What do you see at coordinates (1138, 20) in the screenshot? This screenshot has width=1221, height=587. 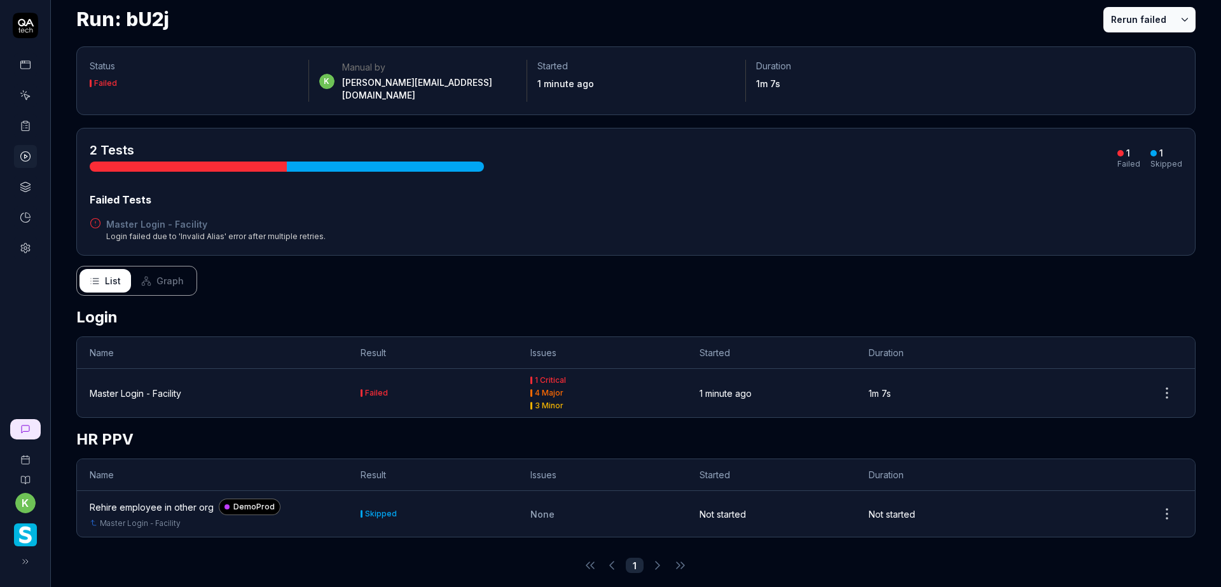 I see `button: Rerun failed` at bounding box center [1138, 20].